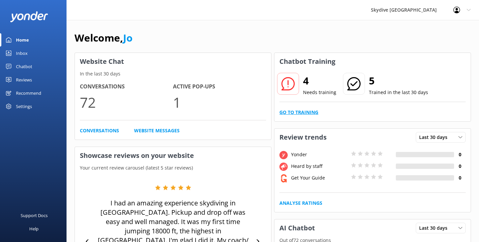 The height and width of the screenshot is (242, 479). Describe the element at coordinates (34, 229) in the screenshot. I see `div: Help` at that location.